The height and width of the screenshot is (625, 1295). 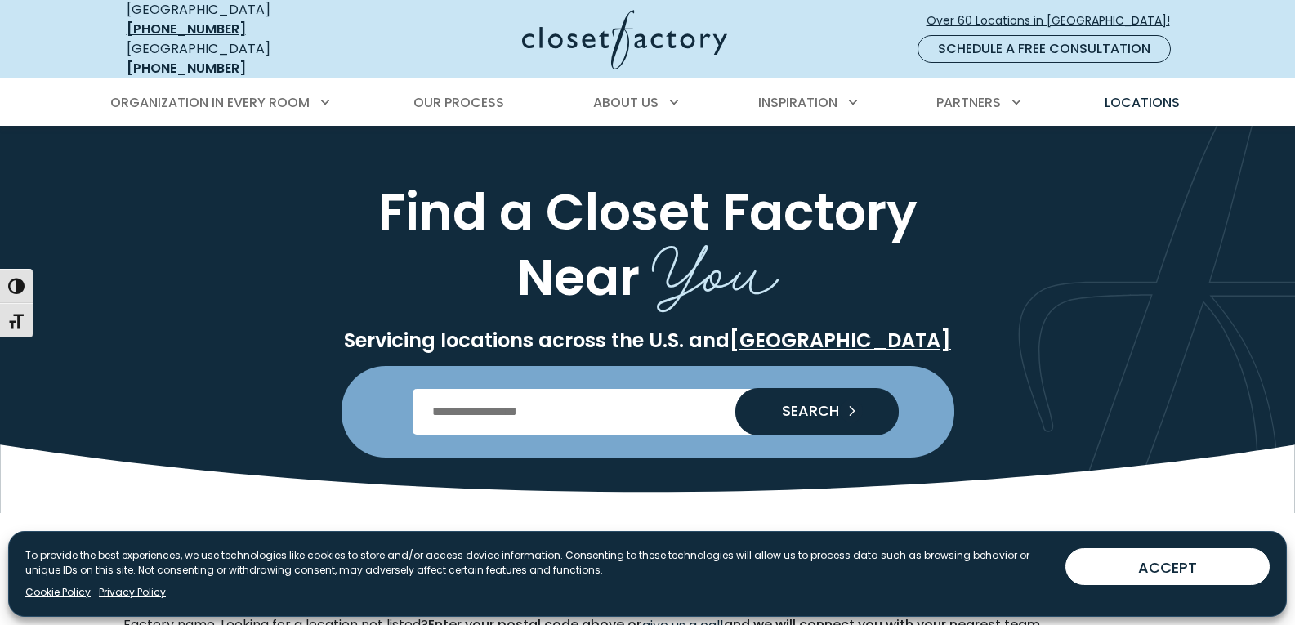 What do you see at coordinates (797, 102) in the screenshot?
I see `span: Inspiration` at bounding box center [797, 102].